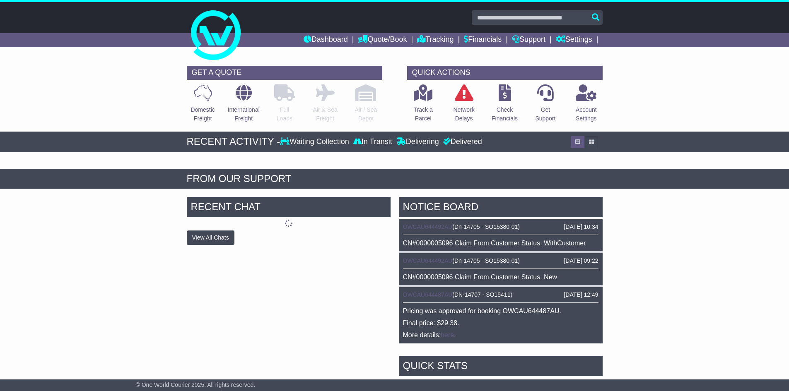 The height and width of the screenshot is (391, 789). I want to click on div: Delivering, so click(417, 142).